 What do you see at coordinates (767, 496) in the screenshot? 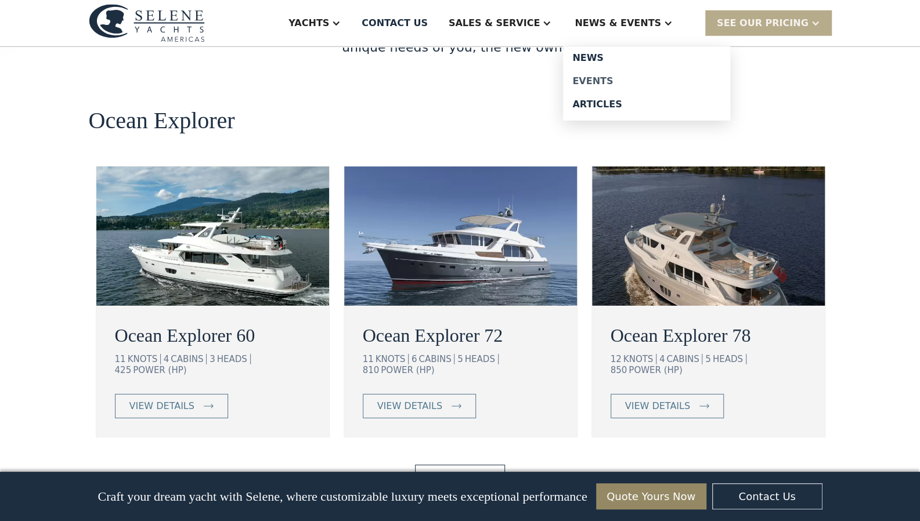
I see `a: Contact Us` at bounding box center [767, 496].